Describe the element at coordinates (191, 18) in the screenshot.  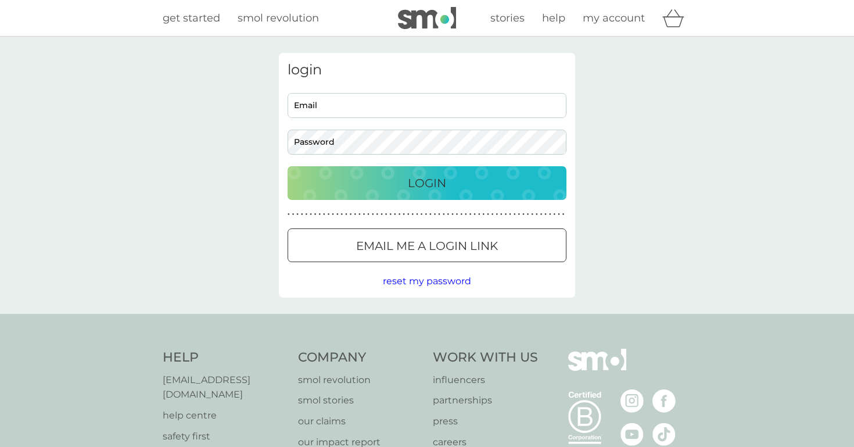
I see `span: get started` at that location.